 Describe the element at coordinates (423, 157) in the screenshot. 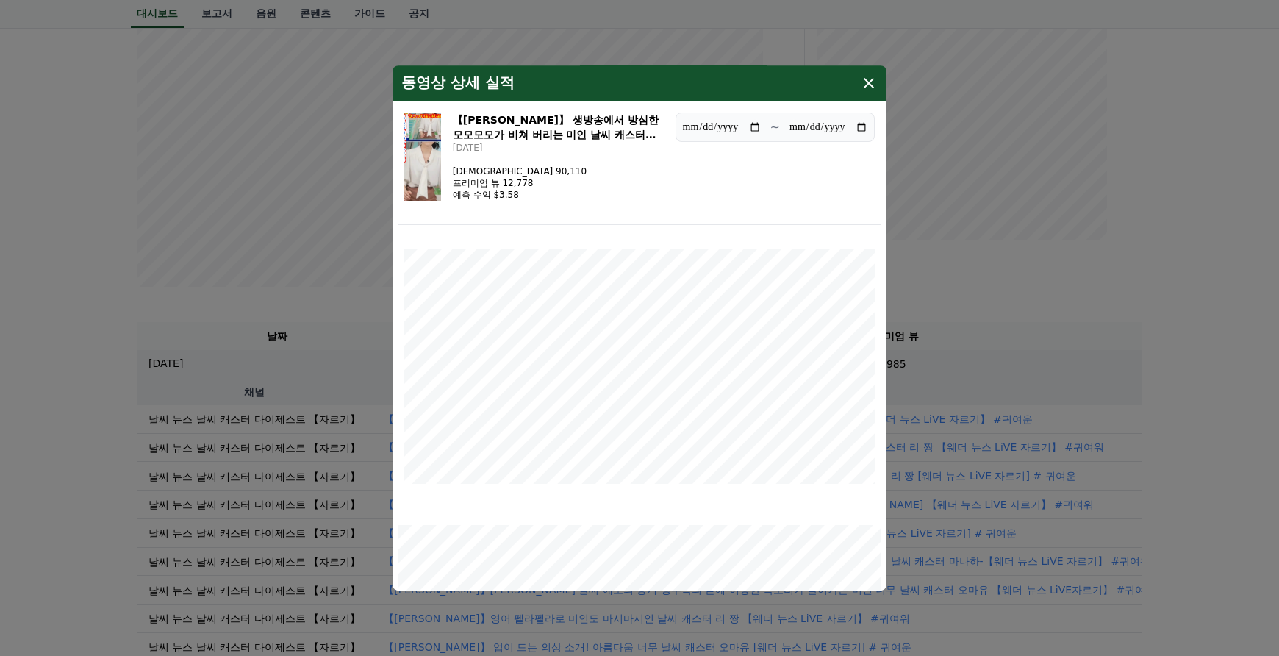

I see `img: 【아오하라 모모카】 생방송에서 방심한 모모모모가 비쳐 버리는 미인 날씨 캐스터 쇼하라 모모핀 【웨더 뉴스 LiVE 자르기】 #귀여운` at that location.